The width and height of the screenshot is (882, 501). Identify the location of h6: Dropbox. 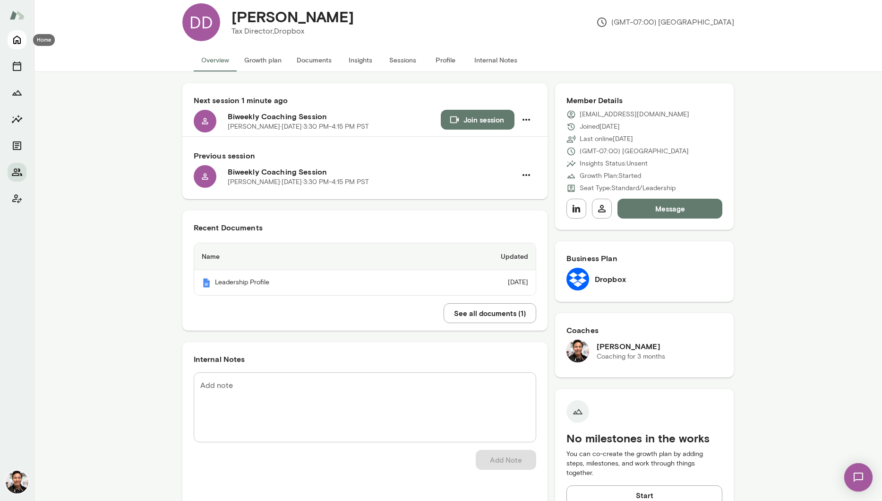
(611, 279).